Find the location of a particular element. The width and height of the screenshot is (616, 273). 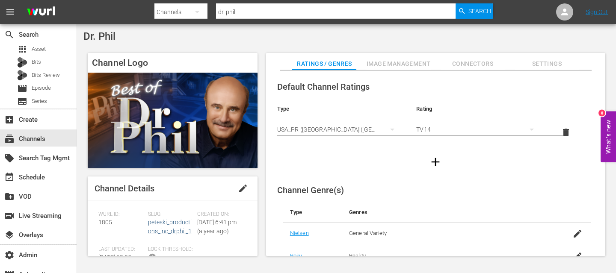

span: Created On: is located at coordinates (220, 215).